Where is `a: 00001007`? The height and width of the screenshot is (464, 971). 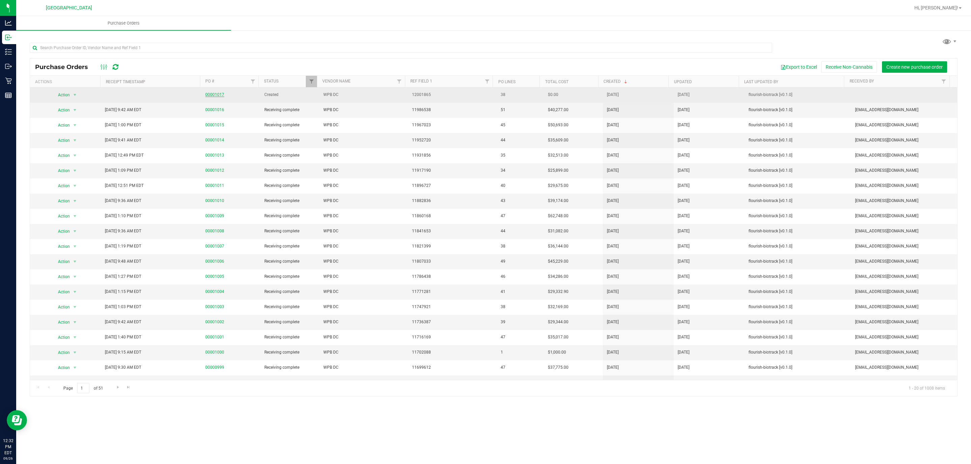
a: 00001007 is located at coordinates (215, 246).